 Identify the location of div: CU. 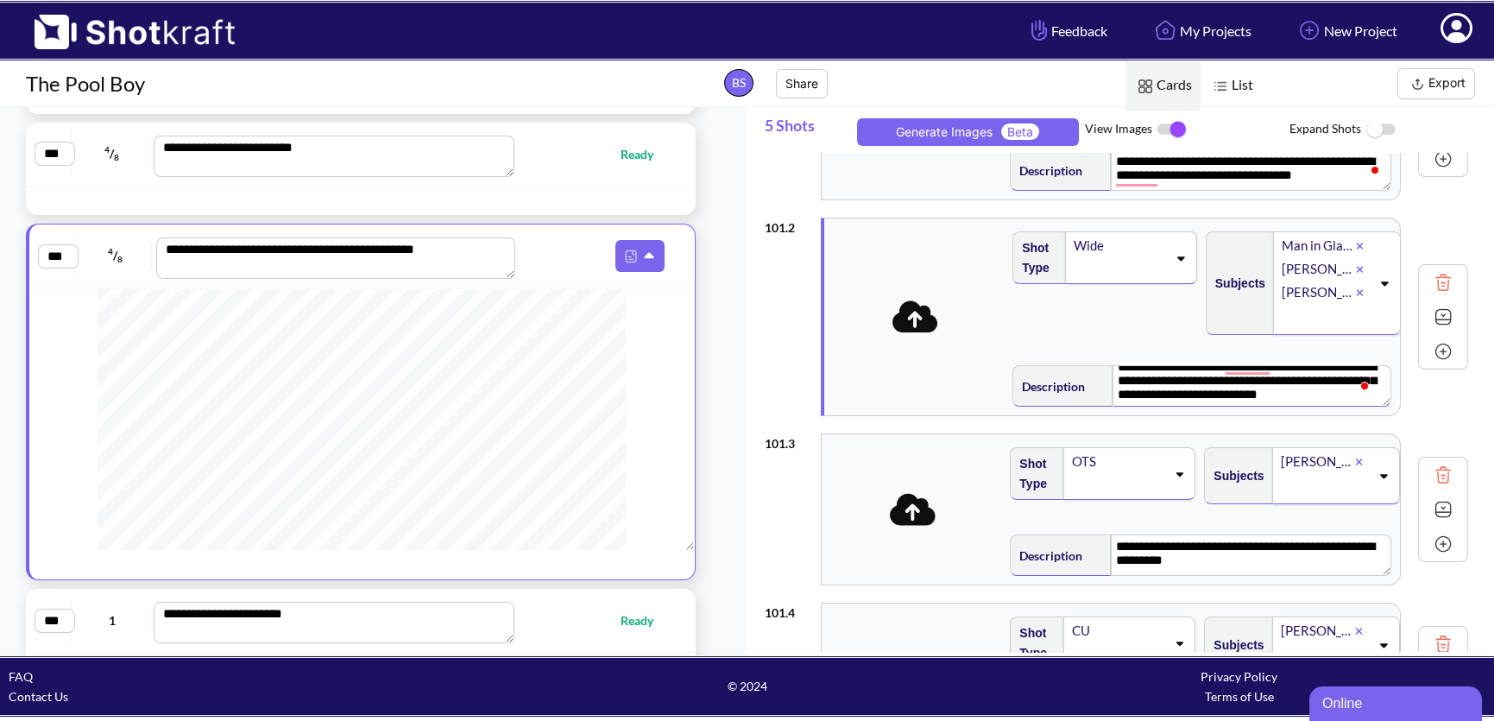
(1118, 630).